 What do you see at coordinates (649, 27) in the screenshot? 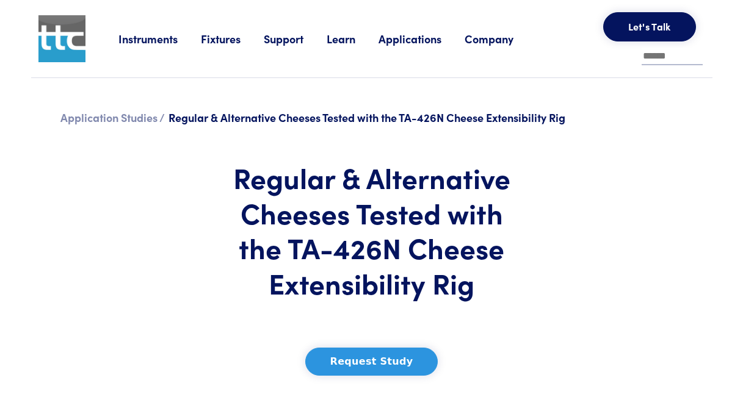
I see `button: Let's Talk` at bounding box center [649, 27].